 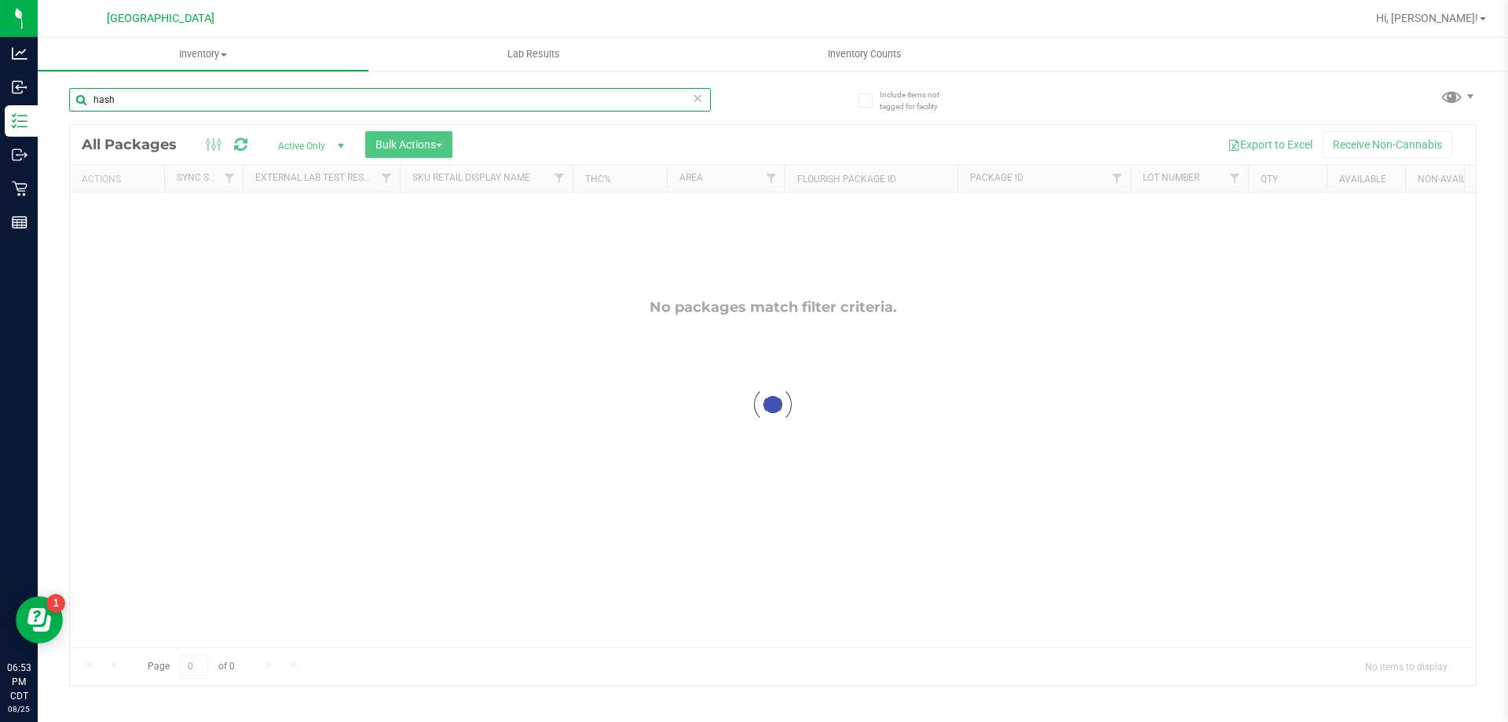 What do you see at coordinates (919, 101) in the screenshot?
I see `span: Include items not tagged for facility` at bounding box center [919, 101].